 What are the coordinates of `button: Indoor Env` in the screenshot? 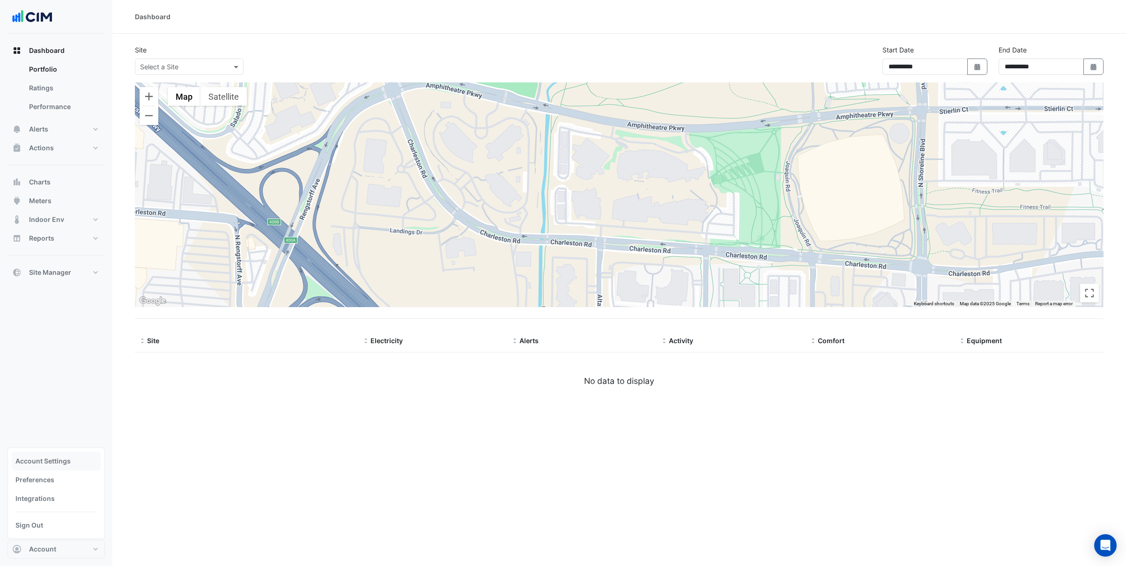 It's located at (56, 220).